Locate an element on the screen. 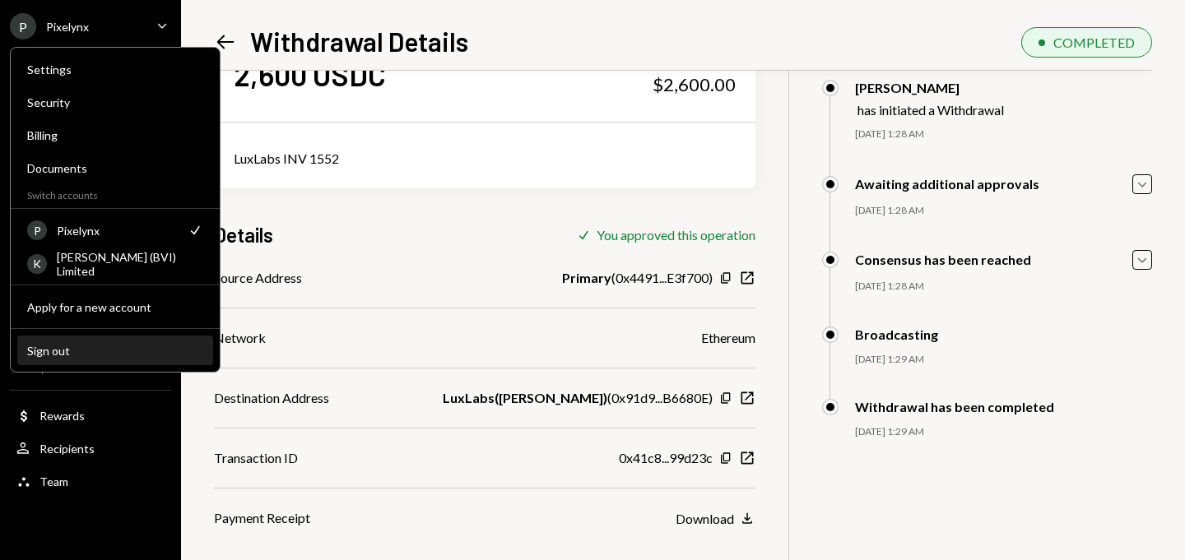 This screenshot has width=1185, height=560. a: Team is located at coordinates (91, 481).